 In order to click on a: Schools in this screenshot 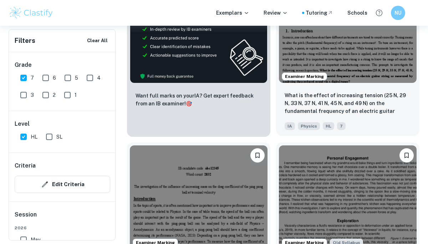, I will do `click(358, 13)`.